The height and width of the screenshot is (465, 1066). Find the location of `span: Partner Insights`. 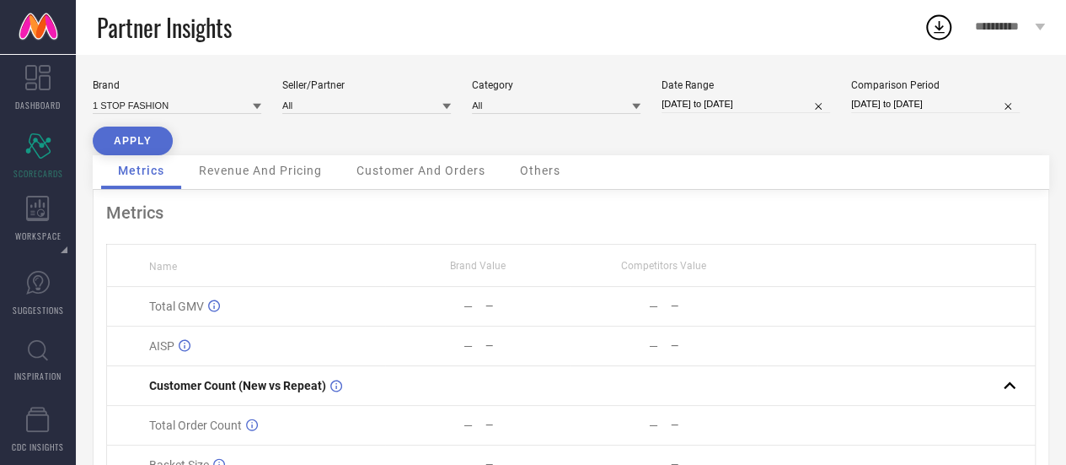

span: Partner Insights is located at coordinates (164, 27).